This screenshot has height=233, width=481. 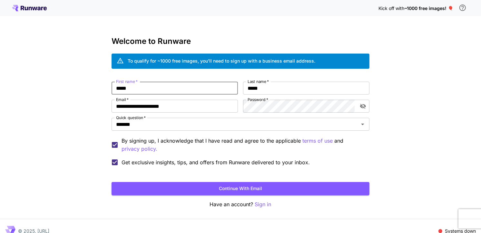 What do you see at coordinates (139, 148) in the screenshot?
I see `p: privacy policy.` at bounding box center [139, 148].